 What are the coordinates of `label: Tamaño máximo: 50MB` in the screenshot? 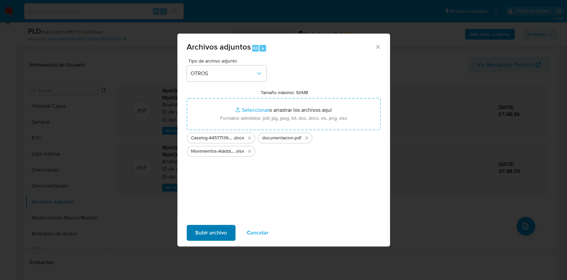 It's located at (284, 92).